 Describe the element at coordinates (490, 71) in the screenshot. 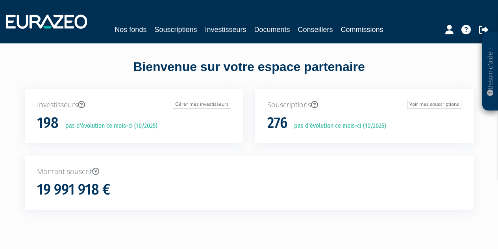

I see `p: Besoin d'aide ?` at that location.